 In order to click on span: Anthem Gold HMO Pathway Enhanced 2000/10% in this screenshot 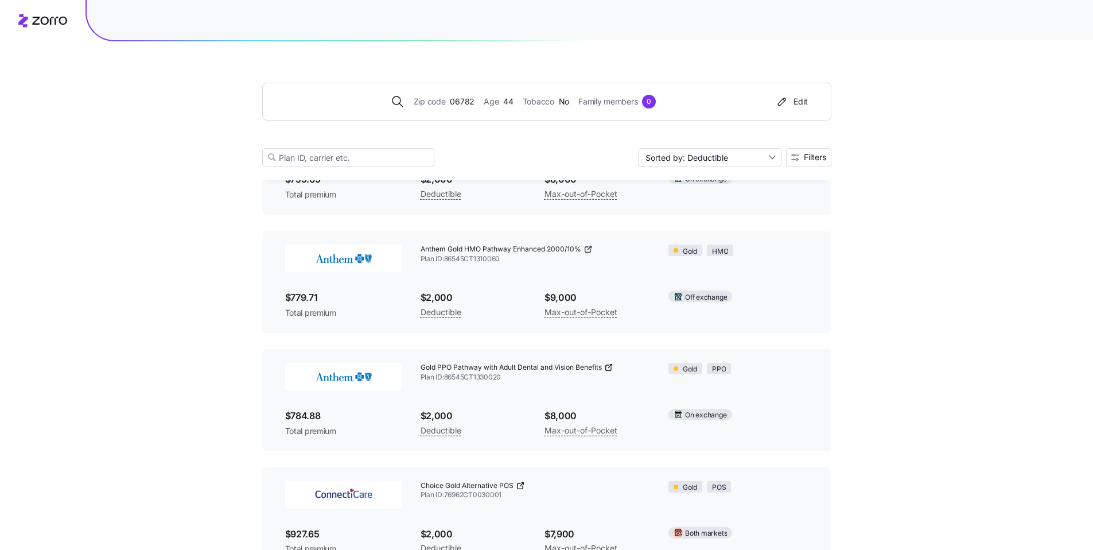, I will do `click(501, 249)`.